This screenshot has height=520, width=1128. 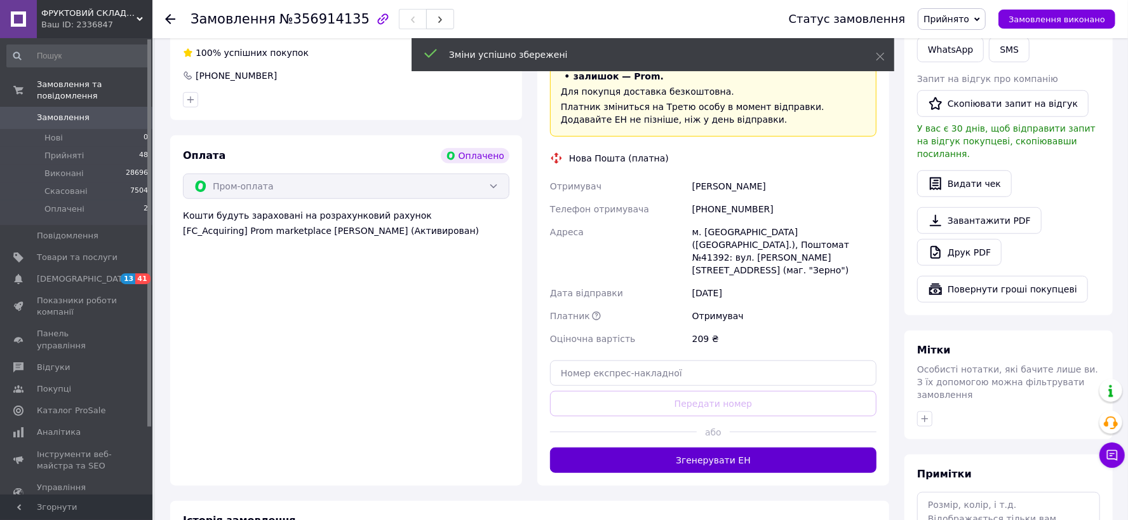 What do you see at coordinates (77, 56) in the screenshot?
I see `input: Пошук` at bounding box center [77, 56].